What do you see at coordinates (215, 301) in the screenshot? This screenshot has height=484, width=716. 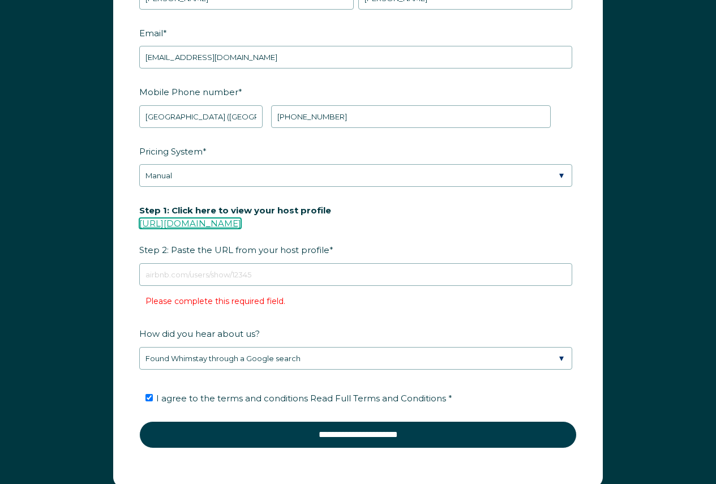 I see `label: Please complete this required field.` at bounding box center [215, 301].